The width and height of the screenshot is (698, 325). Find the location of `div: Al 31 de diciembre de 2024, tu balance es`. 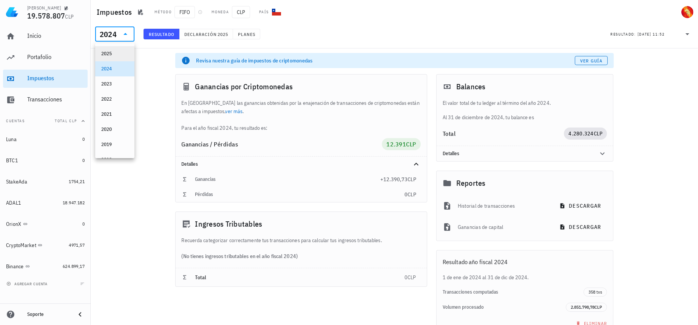

div: Al 31 de diciembre de 2024, tu balance es is located at coordinates (525, 110).